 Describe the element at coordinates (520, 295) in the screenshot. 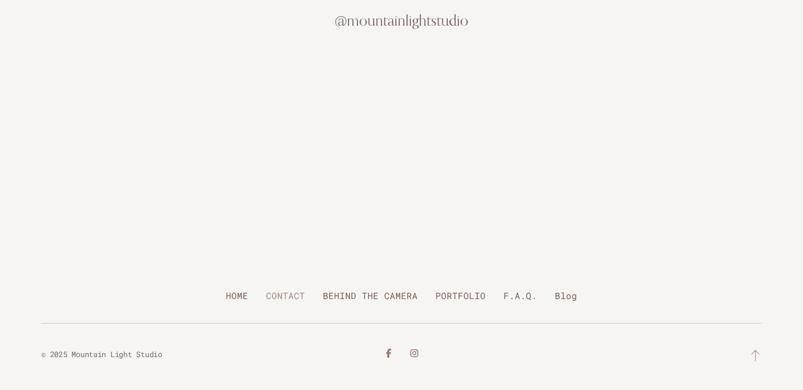

I see `a: F.A.Q.` at that location.